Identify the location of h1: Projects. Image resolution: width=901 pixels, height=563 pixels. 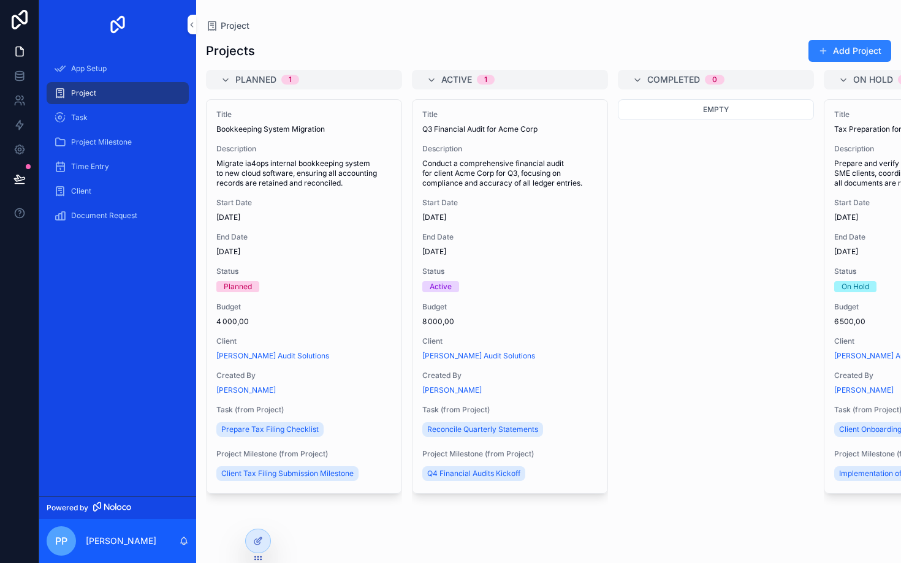
(230, 51).